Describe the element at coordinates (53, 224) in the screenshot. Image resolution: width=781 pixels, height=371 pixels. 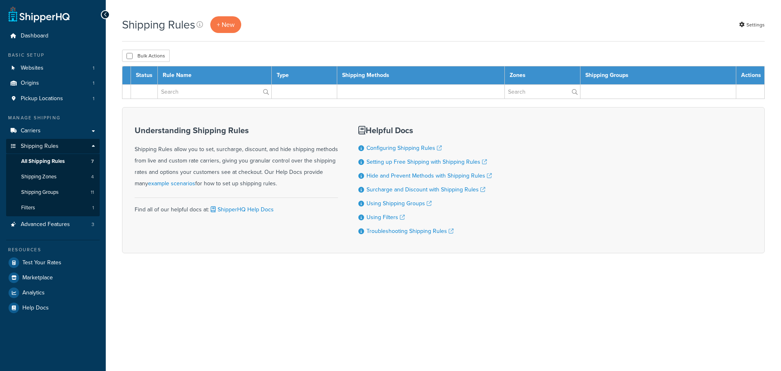
I see `a: Advanced Features 3` at that location.